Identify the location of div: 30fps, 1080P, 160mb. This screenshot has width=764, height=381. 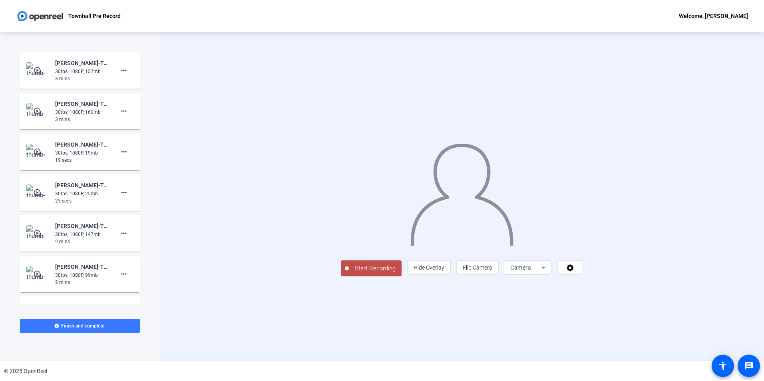
(82, 112).